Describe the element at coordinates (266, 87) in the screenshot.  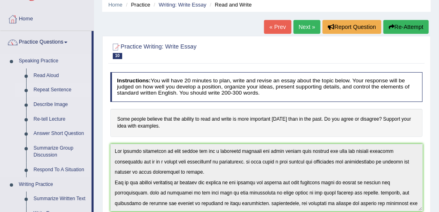
I see `h4: You will have 20 minutes to plan, write and revise an essay about the topic below. Your response ...` at that location.